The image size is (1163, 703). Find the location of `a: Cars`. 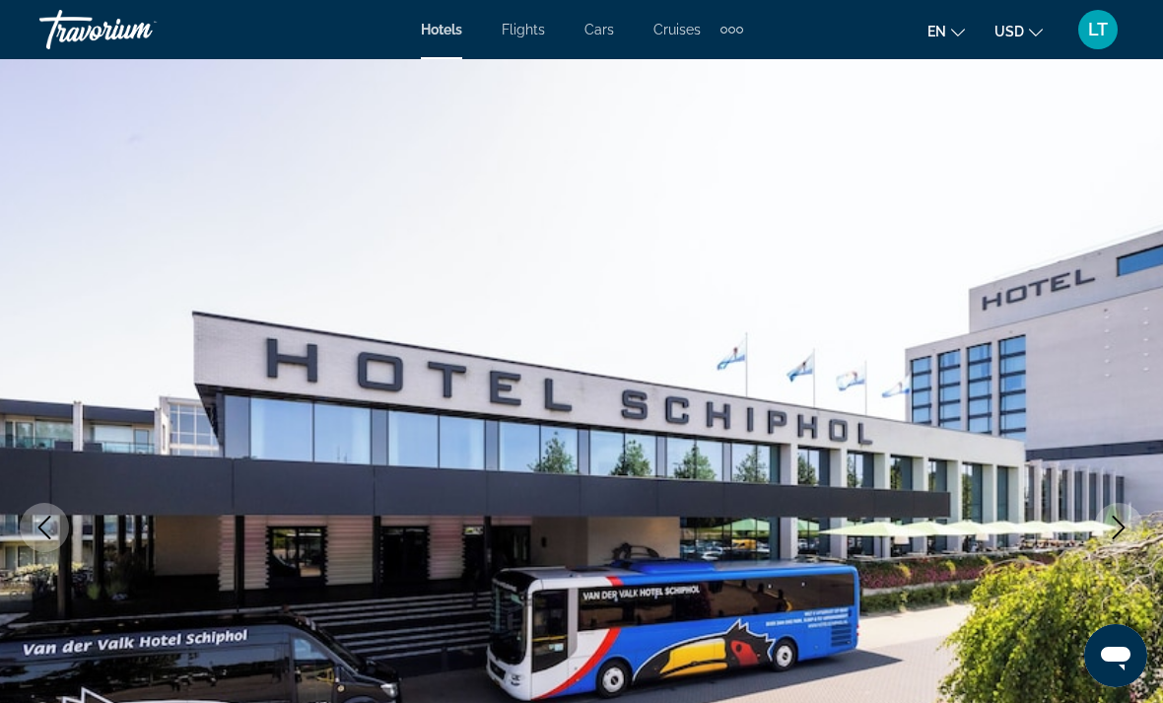

a: Cars is located at coordinates (599, 30).